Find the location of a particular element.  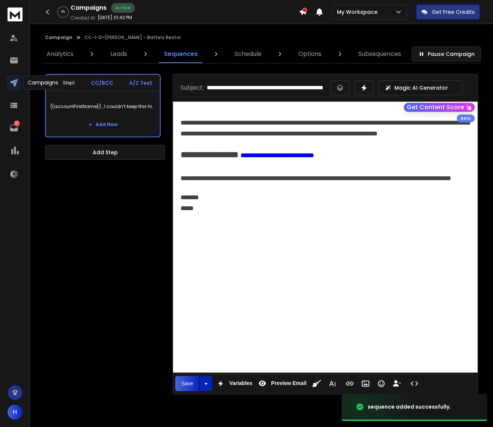

div: Step 1 is located at coordinates (64, 83).